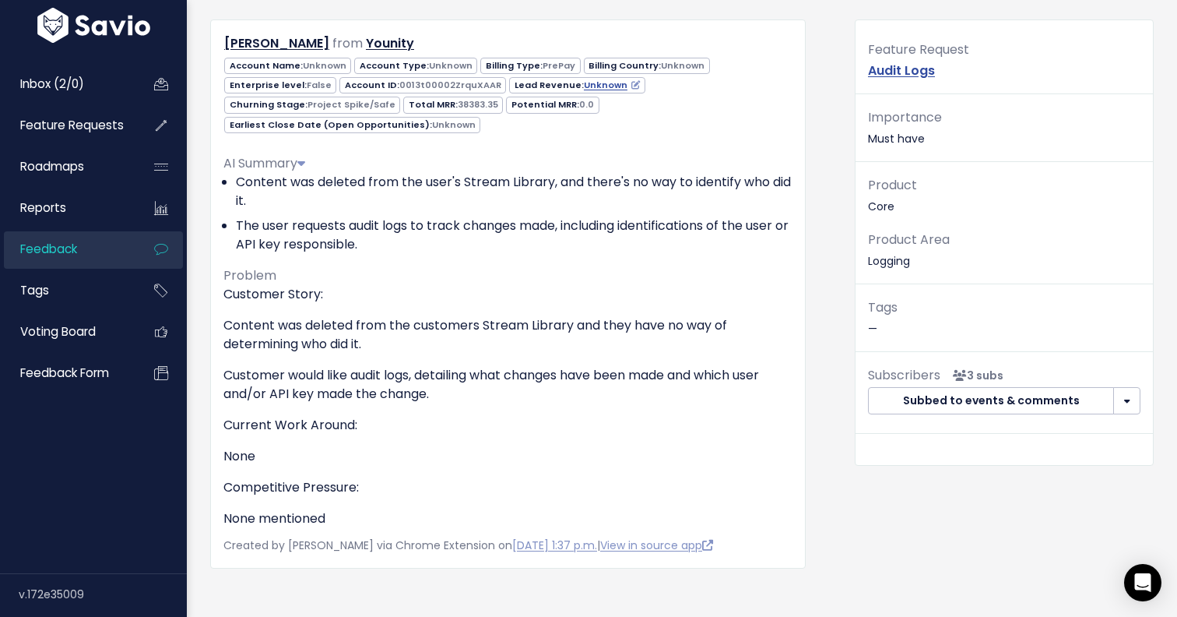 The height and width of the screenshot is (617, 1177). What do you see at coordinates (66, 208) in the screenshot?
I see `a: Reports` at bounding box center [66, 208].